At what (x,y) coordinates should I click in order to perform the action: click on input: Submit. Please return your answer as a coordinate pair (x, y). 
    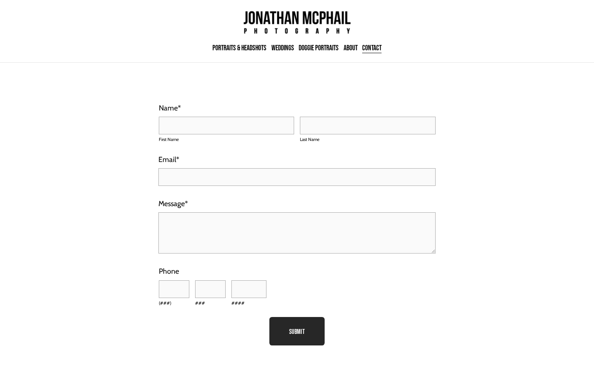
    Looking at the image, I should click on (297, 331).